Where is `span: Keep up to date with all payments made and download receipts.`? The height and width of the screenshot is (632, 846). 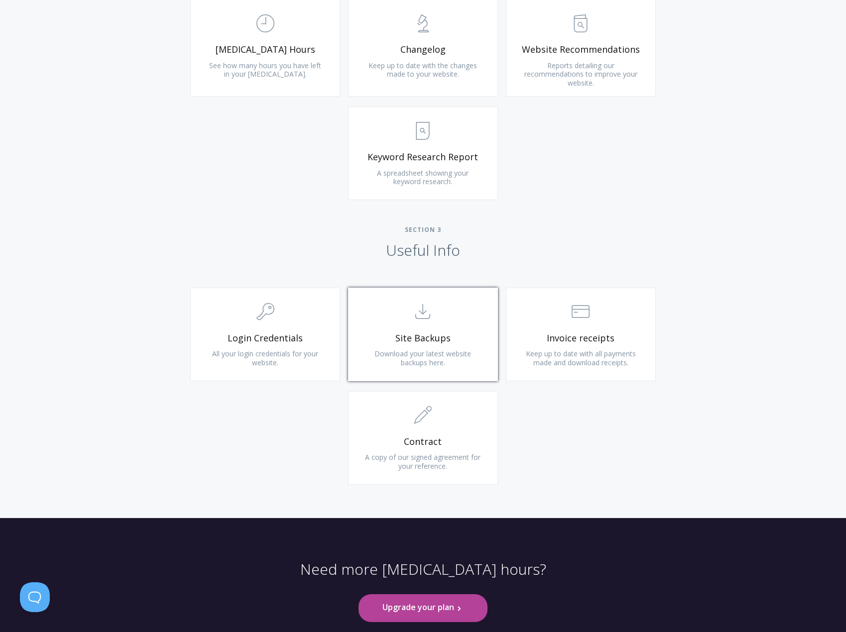
span: Keep up to date with all payments made and download receipts. is located at coordinates (580, 358).